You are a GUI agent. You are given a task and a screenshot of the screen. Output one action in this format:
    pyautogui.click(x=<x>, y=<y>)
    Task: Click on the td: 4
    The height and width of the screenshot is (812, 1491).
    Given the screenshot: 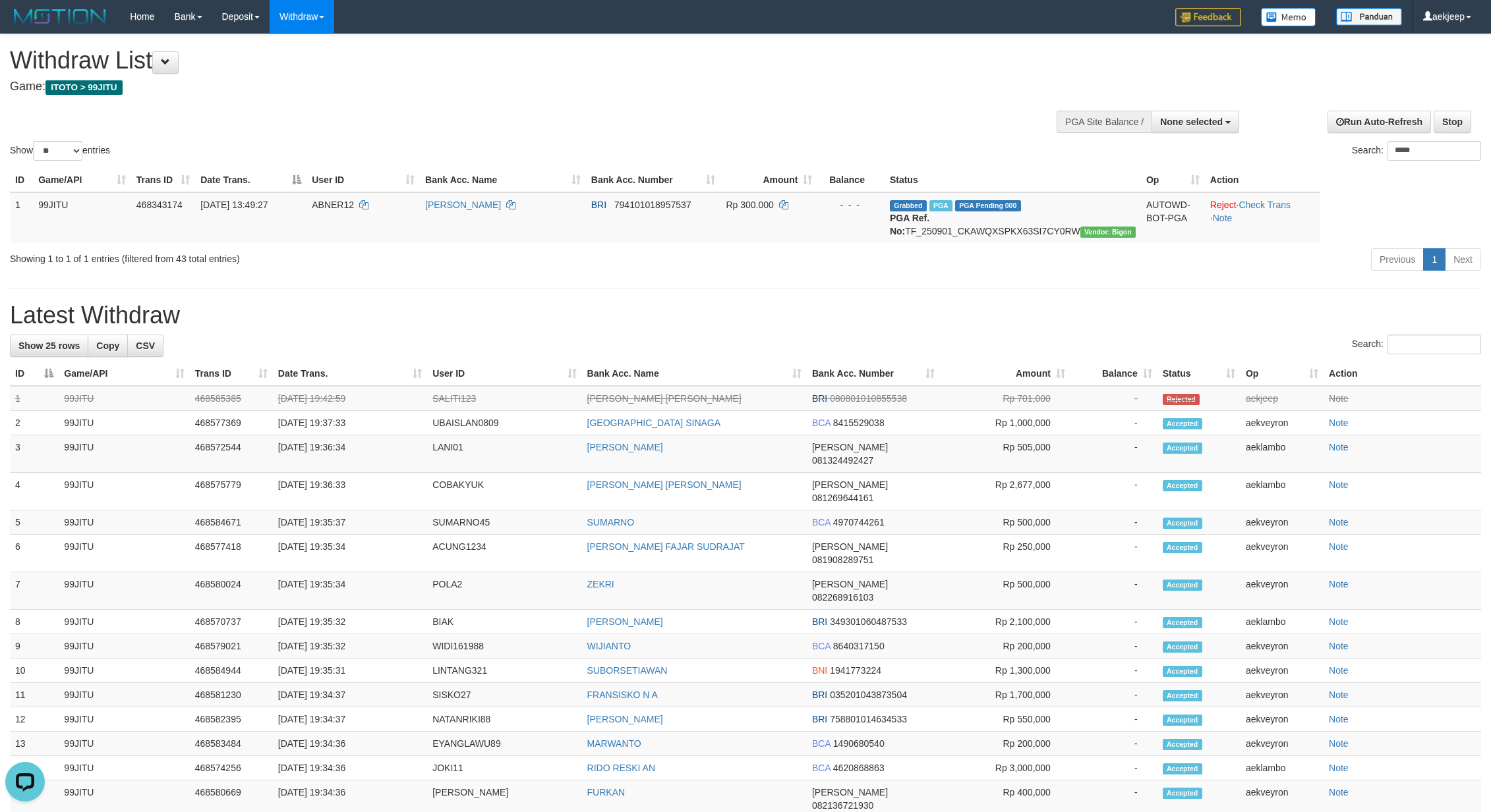 What is the action you would take?
    pyautogui.click(x=35, y=492)
    